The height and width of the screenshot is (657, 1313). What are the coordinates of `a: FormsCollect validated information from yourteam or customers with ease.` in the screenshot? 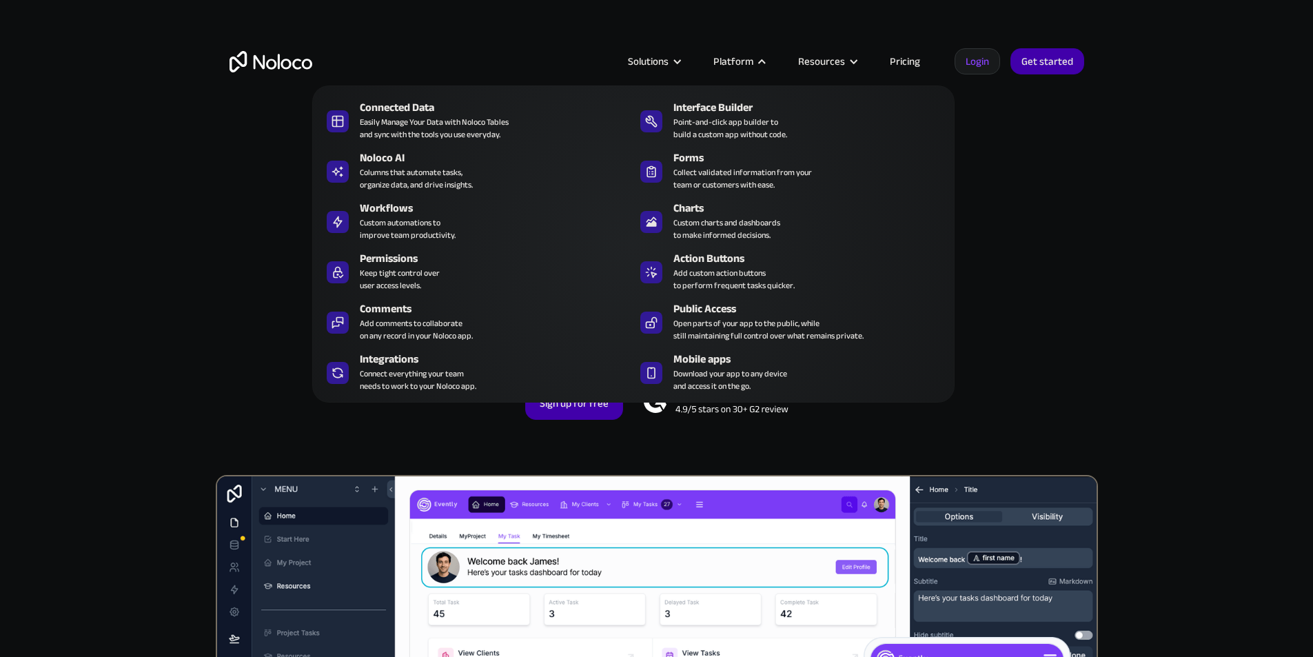 It's located at (790, 170).